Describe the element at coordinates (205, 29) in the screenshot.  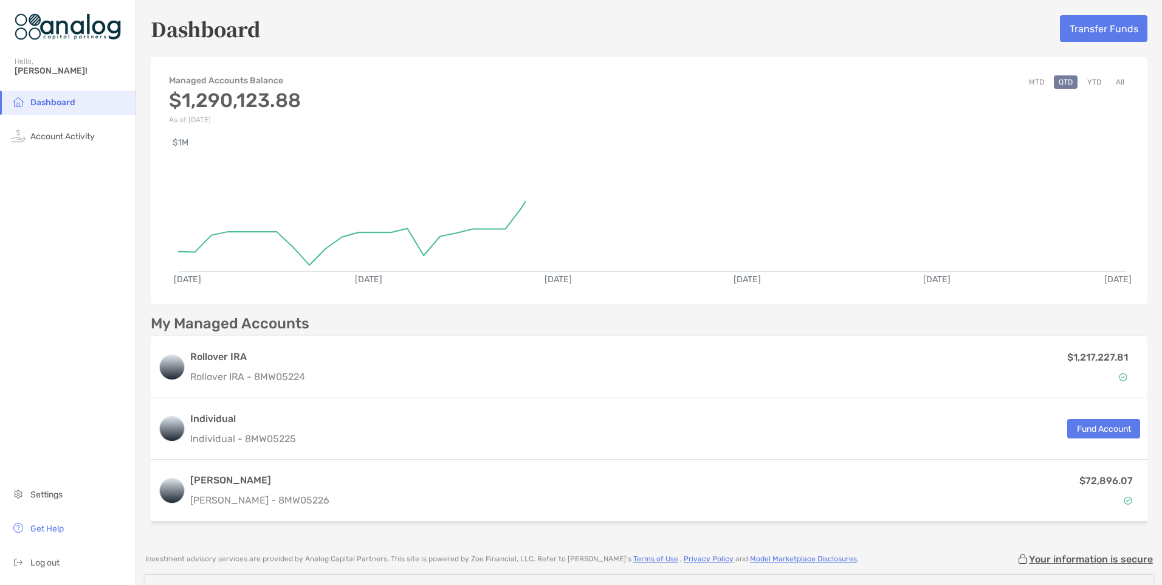
I see `h5: Dashboard` at that location.